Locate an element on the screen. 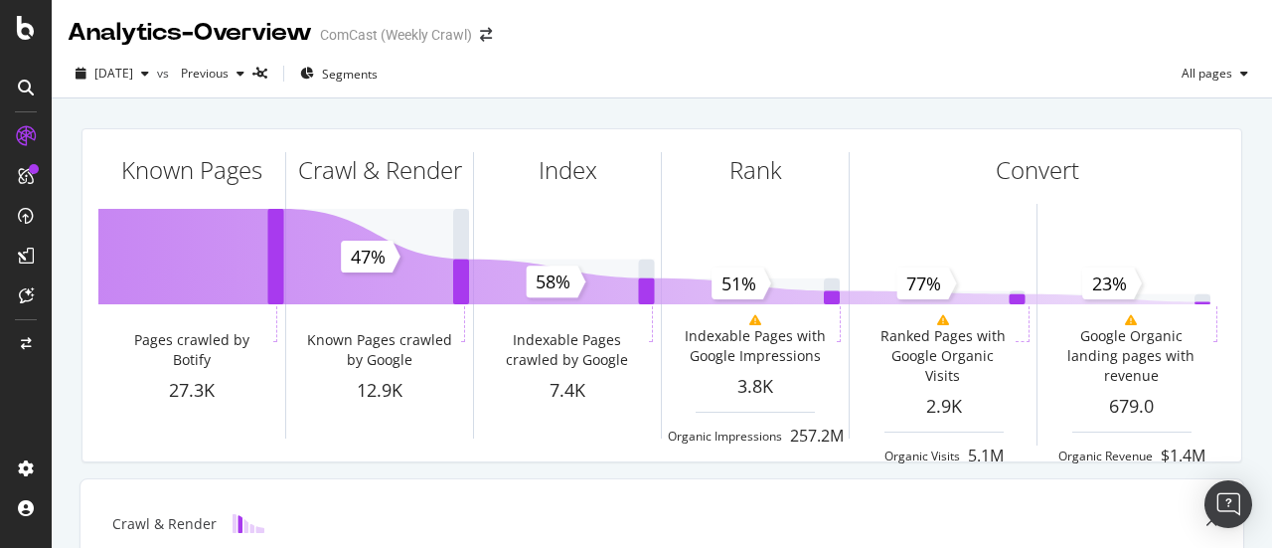  div: Index is located at coordinates (567, 170).